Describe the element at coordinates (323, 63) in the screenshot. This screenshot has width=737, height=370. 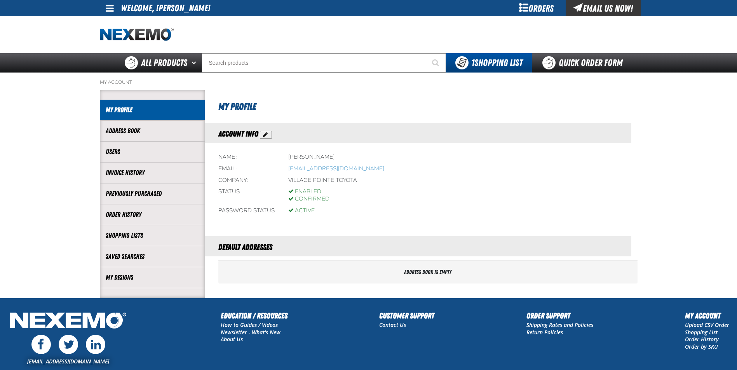
I see `input: Search` at that location.